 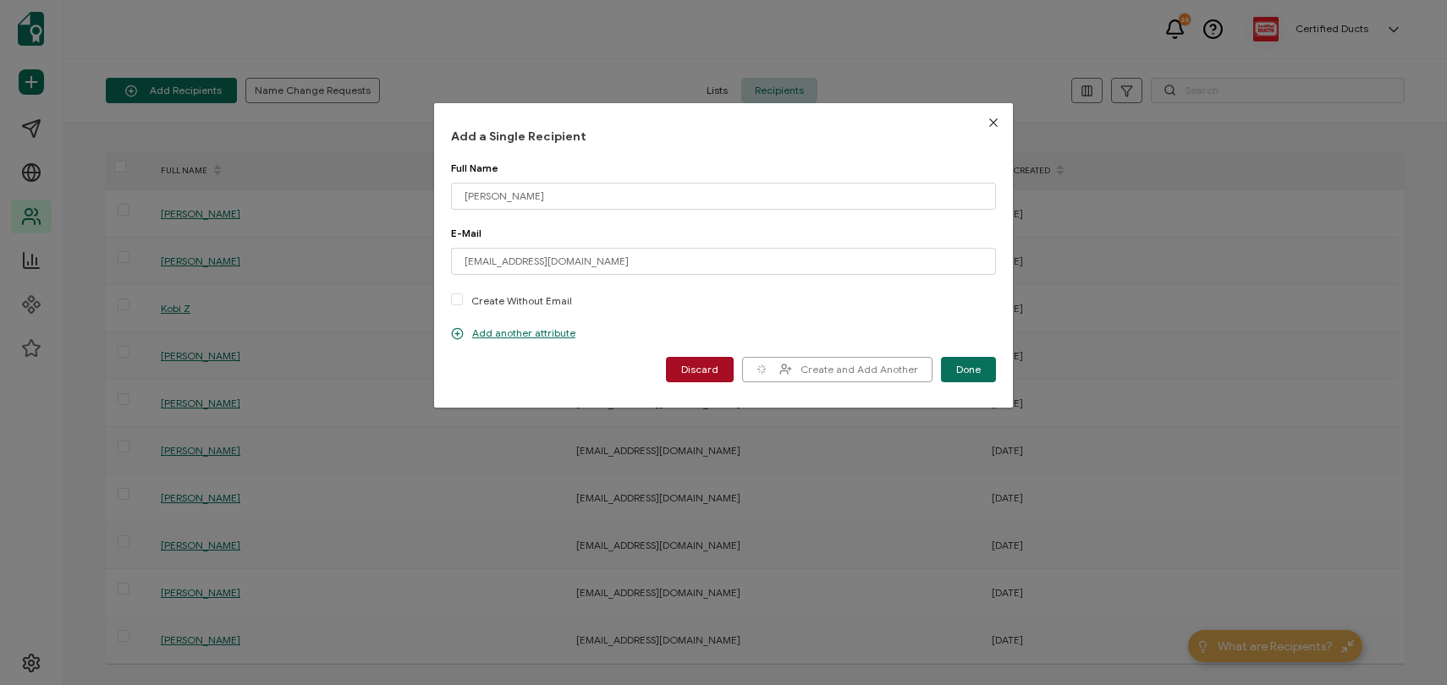 What do you see at coordinates (724, 256) in the screenshot?
I see `div: dialog` at bounding box center [724, 256].